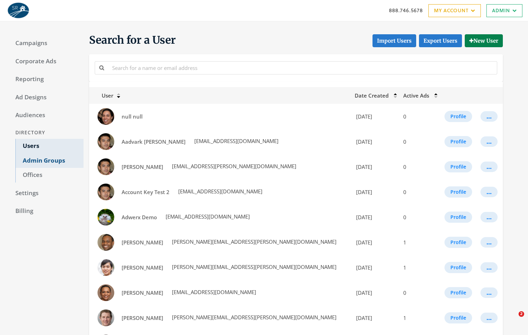  Describe the element at coordinates (132, 116) in the screenshot. I see `span: null null` at that location.